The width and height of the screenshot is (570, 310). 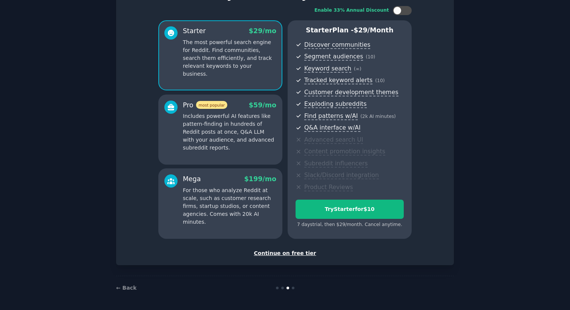 I want to click on span: Q&A interface w/AI, so click(x=332, y=128).